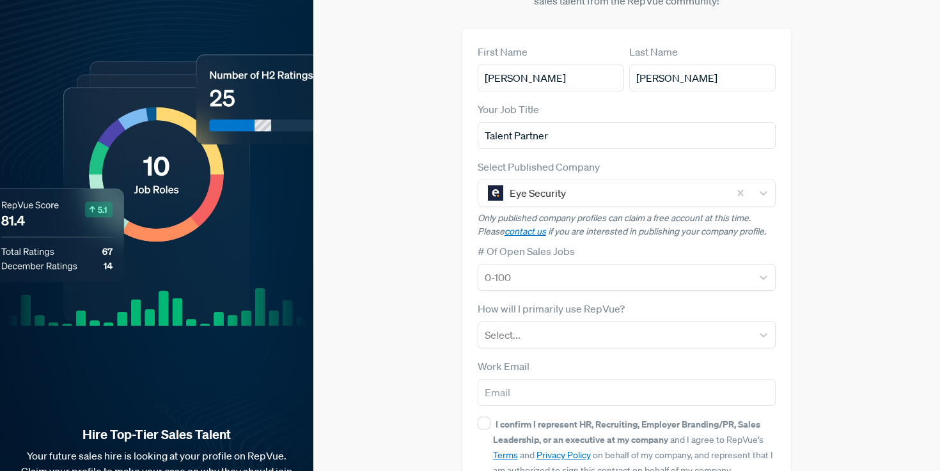 The width and height of the screenshot is (940, 471). I want to click on img: Eye Security, so click(495, 193).